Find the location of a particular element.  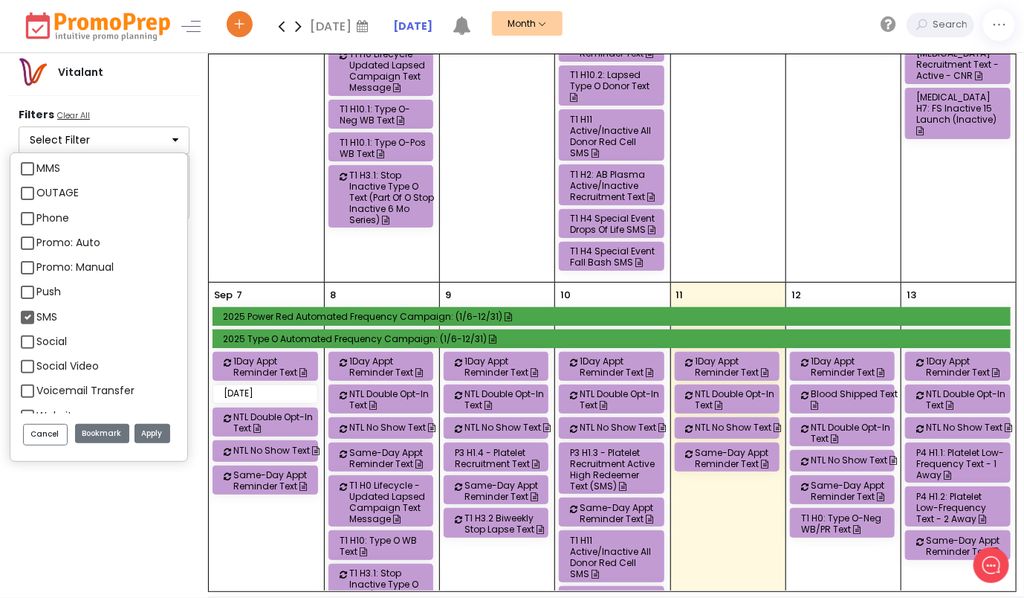

h2: What can we do to help? is located at coordinates (149, 111).